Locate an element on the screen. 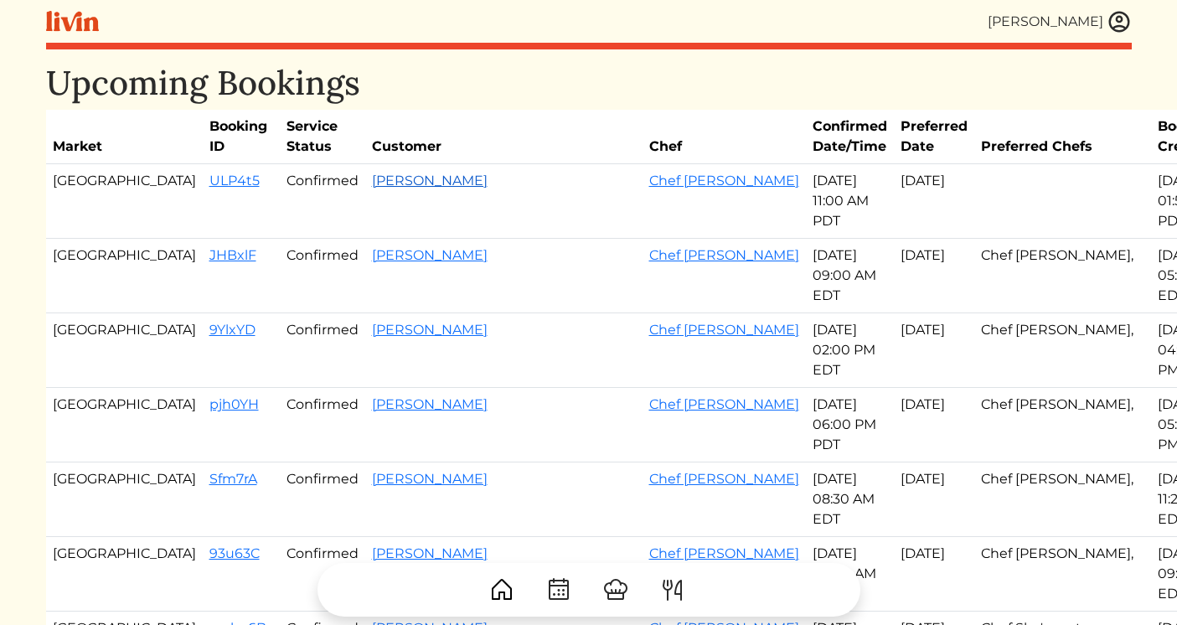 This screenshot has width=1177, height=625. h1: Upcoming Bookings is located at coordinates (589, 83).